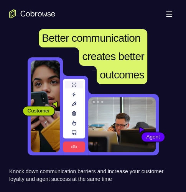  What do you see at coordinates (93, 175) in the screenshot?
I see `p: Knock down communication barriers and increase your customer loyalty and agent success at the sam...` at bounding box center [93, 175].